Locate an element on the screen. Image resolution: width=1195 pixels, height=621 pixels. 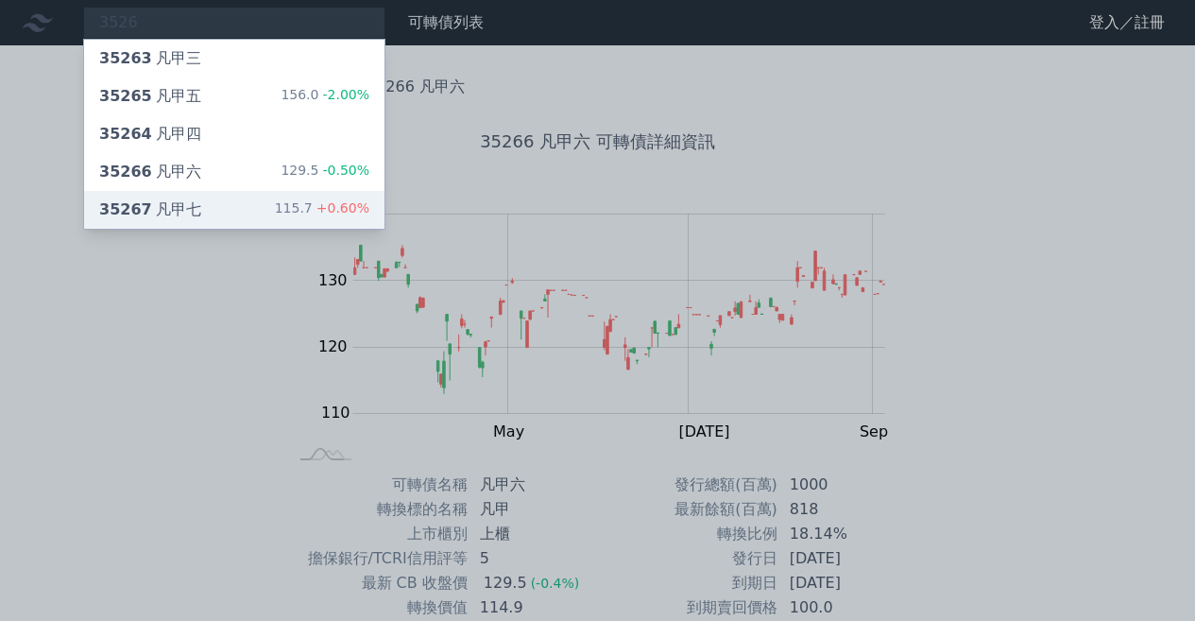
a: 35263凡甲三 is located at coordinates (234, 59).